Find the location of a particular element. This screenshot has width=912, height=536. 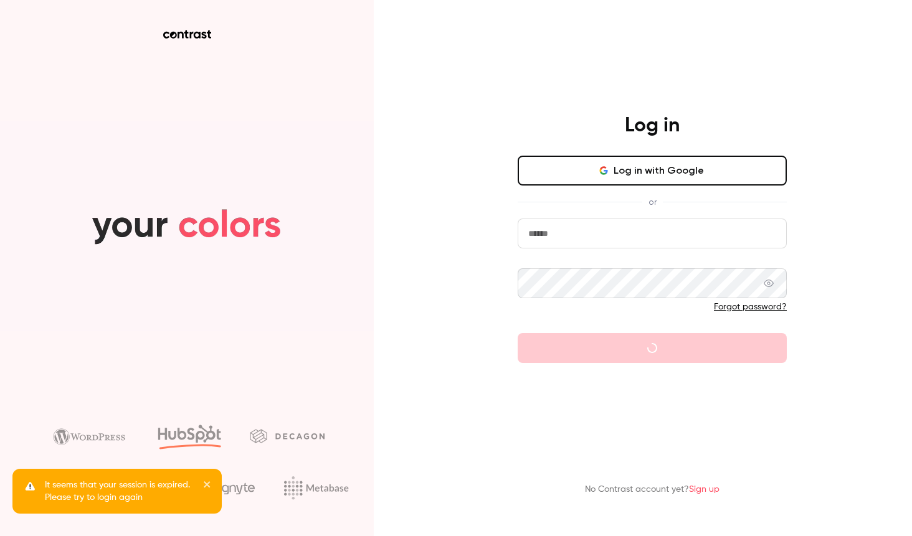

span: or is located at coordinates (652, 202).